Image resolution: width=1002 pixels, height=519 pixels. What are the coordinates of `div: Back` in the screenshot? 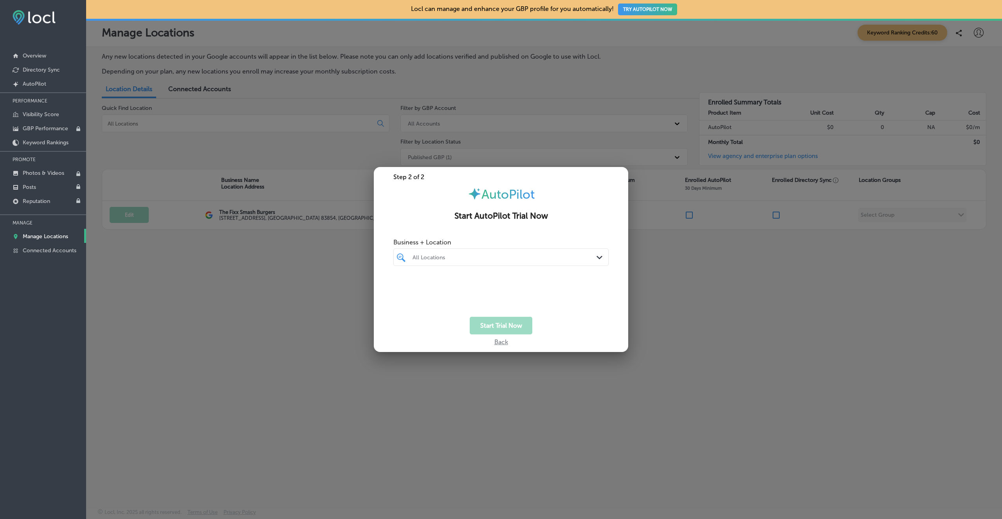 It's located at (501, 340).